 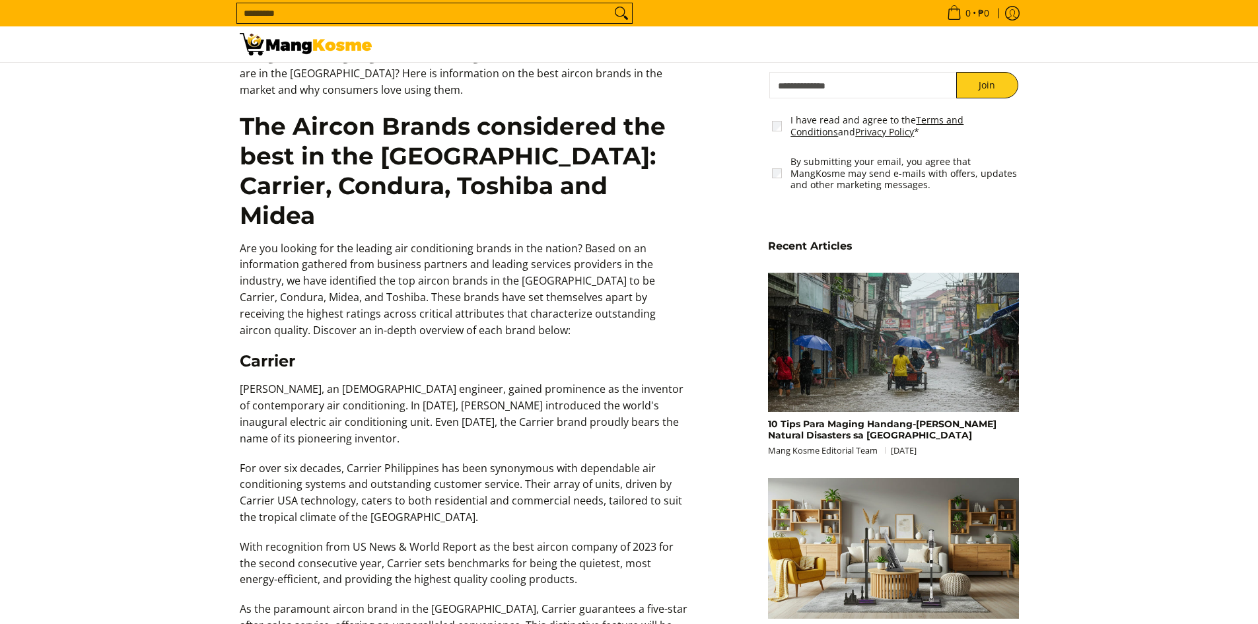 What do you see at coordinates (464, 361) in the screenshot?
I see `h3: Carrier` at bounding box center [464, 361].